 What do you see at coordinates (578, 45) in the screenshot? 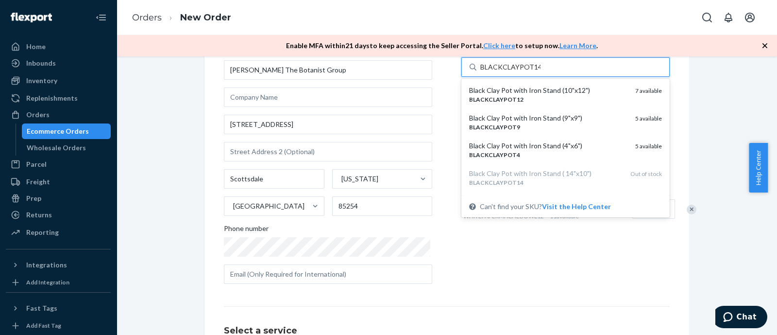
I see `a: Learn More` at bounding box center [578, 45].